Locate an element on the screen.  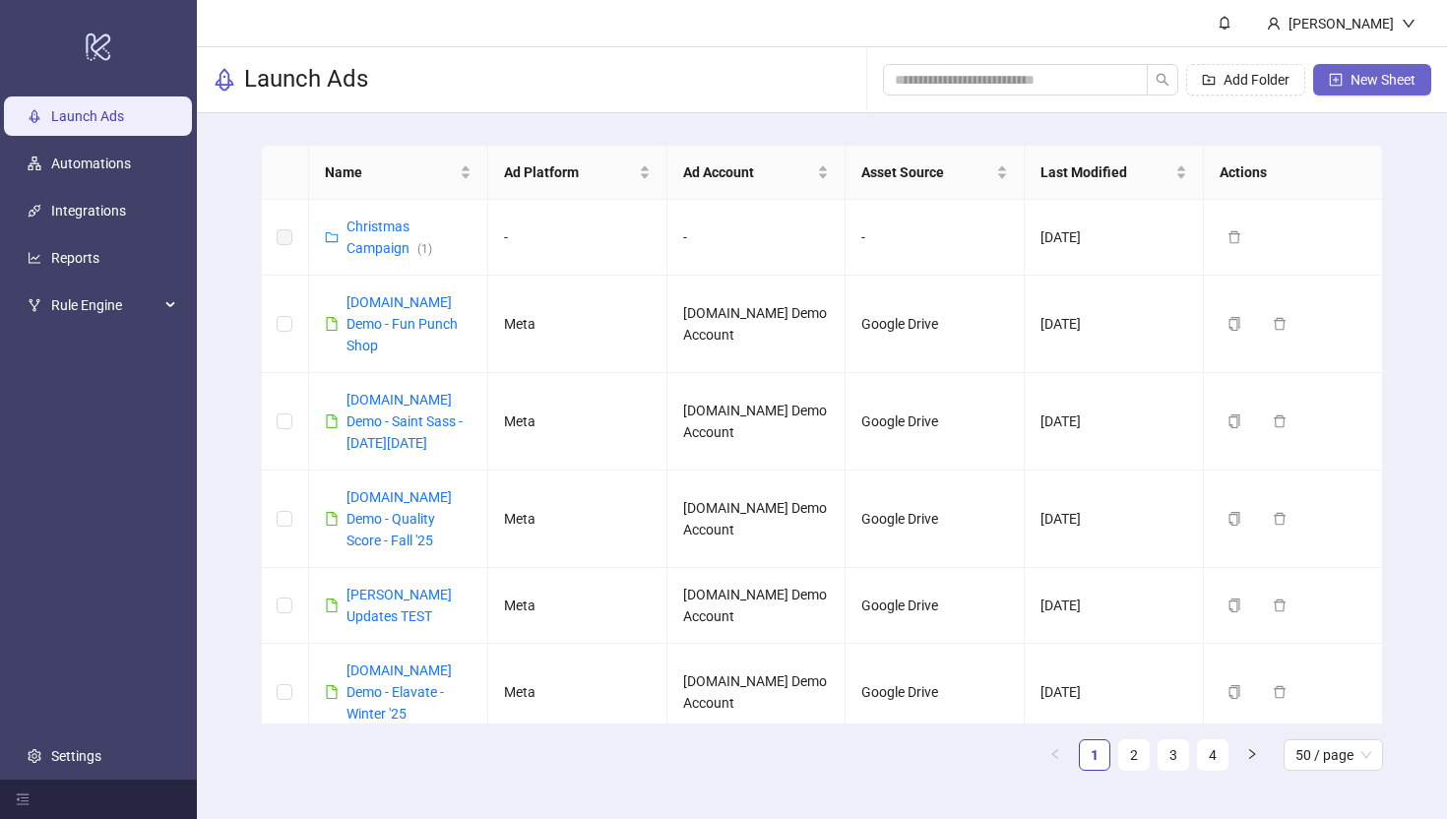
span: plus-square is located at coordinates (1336, 80).